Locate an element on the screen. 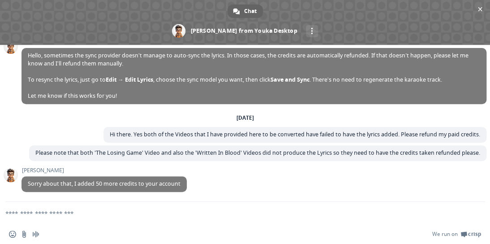 Image resolution: width=490 pixels, height=244 pixels. span: Please note that both 'The Losing Game' Video and also the 'Written In Blood' Videos did not prod... is located at coordinates (258, 152).